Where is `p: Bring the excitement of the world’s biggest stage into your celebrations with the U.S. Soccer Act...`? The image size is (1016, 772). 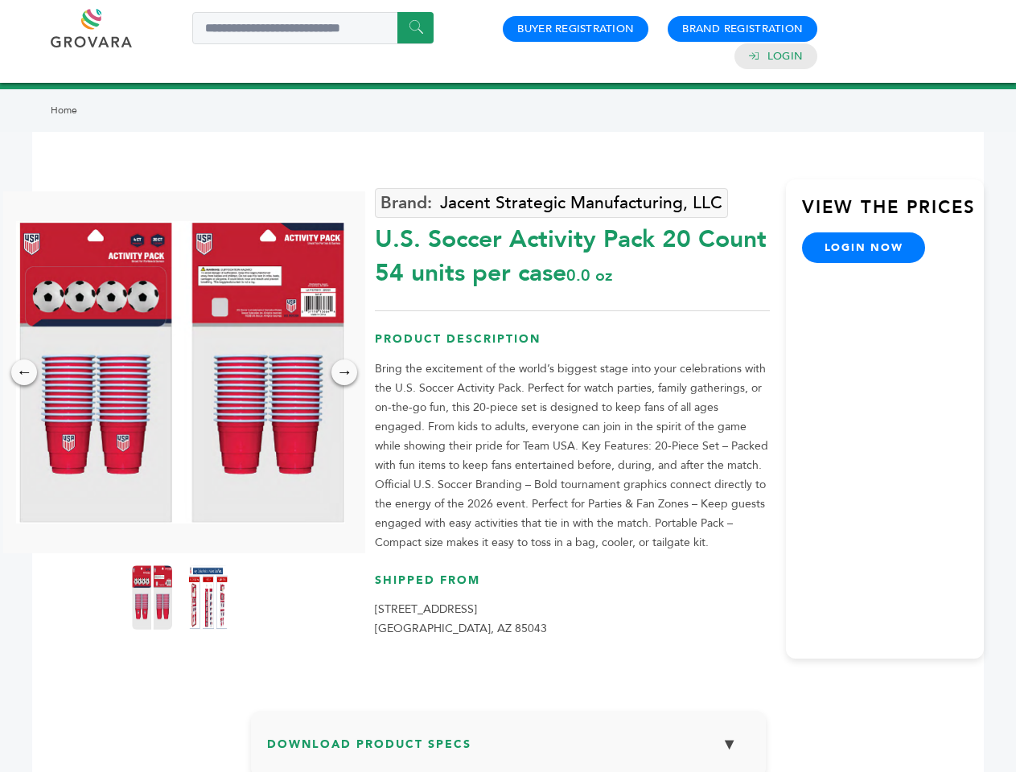
p: Bring the excitement of the world’s biggest stage into your celebrations with the U.S. Soccer Act... is located at coordinates (572, 456).